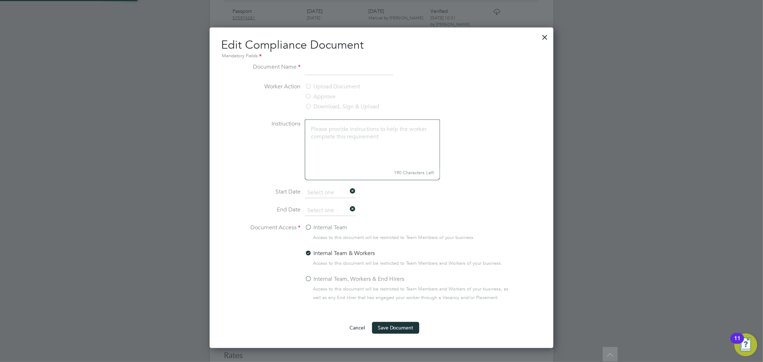 This screenshot has height=362, width=763. What do you see at coordinates (273, 265) in the screenshot?
I see `label: Document Access` at bounding box center [273, 265].